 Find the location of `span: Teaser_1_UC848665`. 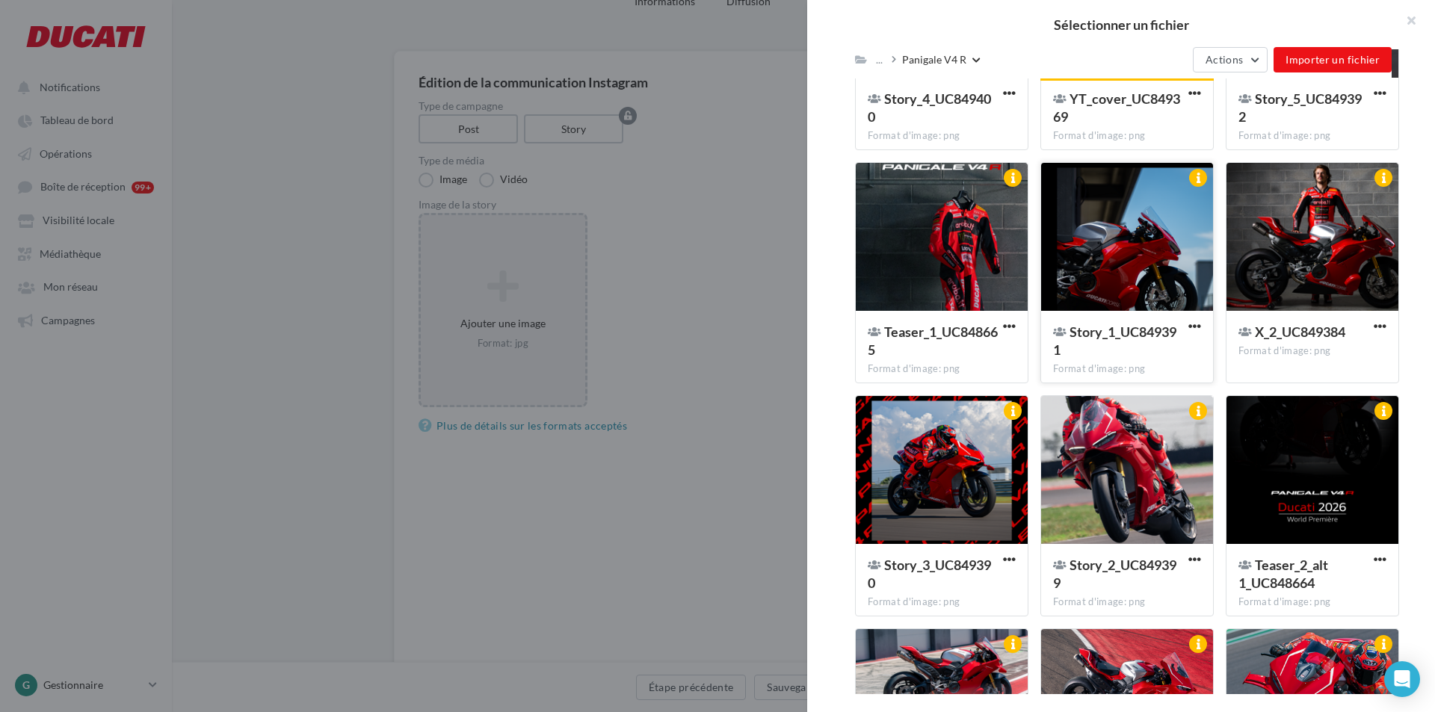

span: Teaser_1_UC848665 is located at coordinates (933, 341).